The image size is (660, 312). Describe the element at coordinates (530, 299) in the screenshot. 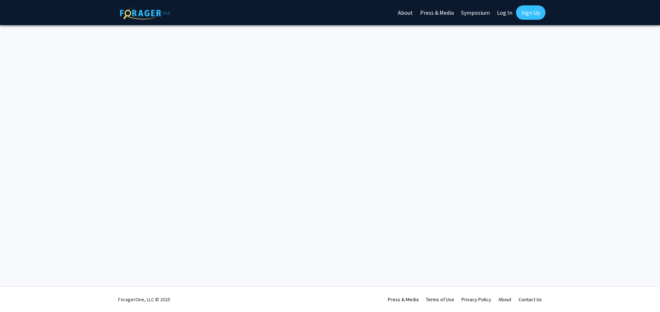

I see `a: Contact Us` at that location.